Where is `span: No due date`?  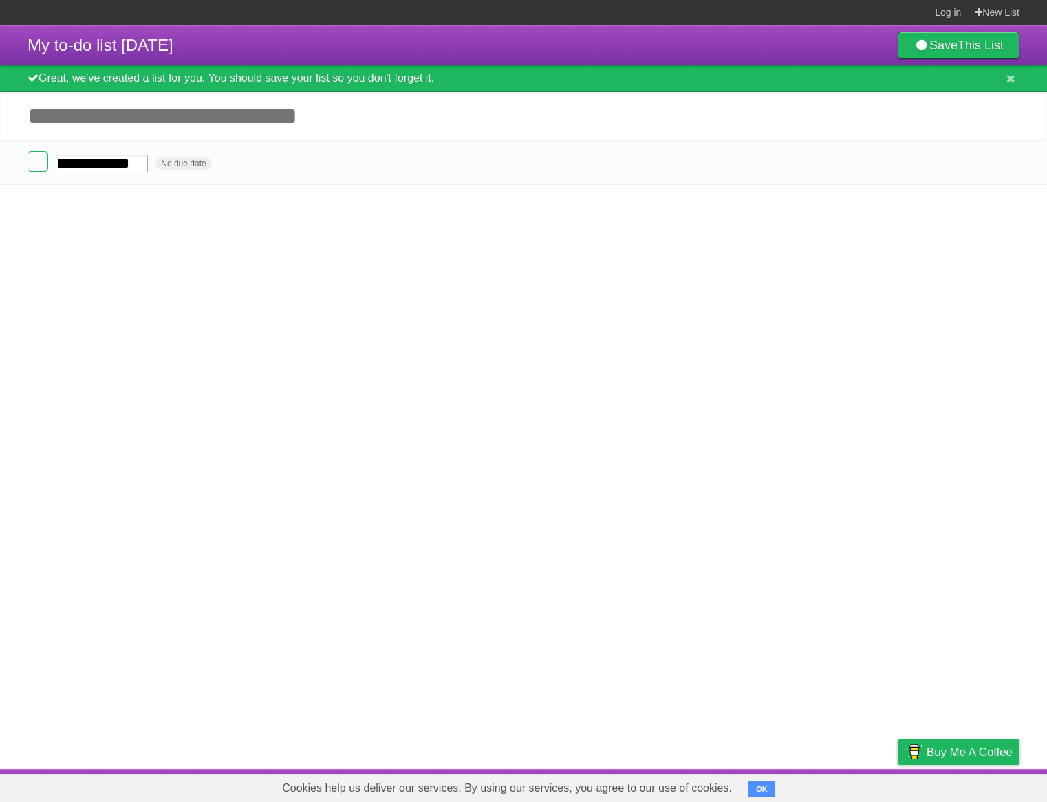 span: No due date is located at coordinates (183, 164).